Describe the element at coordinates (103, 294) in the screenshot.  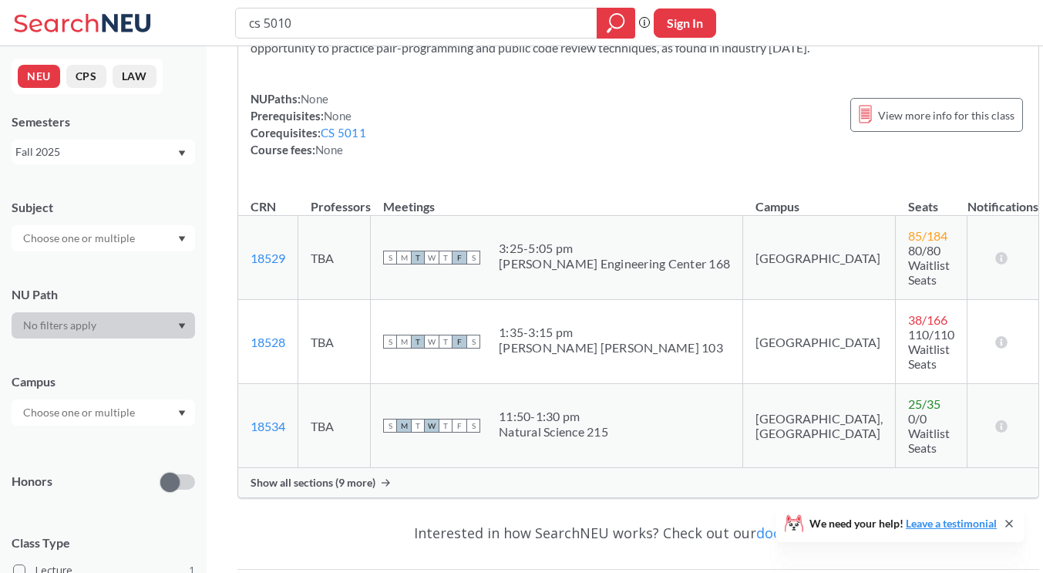
I see `div: NU Path` at that location.